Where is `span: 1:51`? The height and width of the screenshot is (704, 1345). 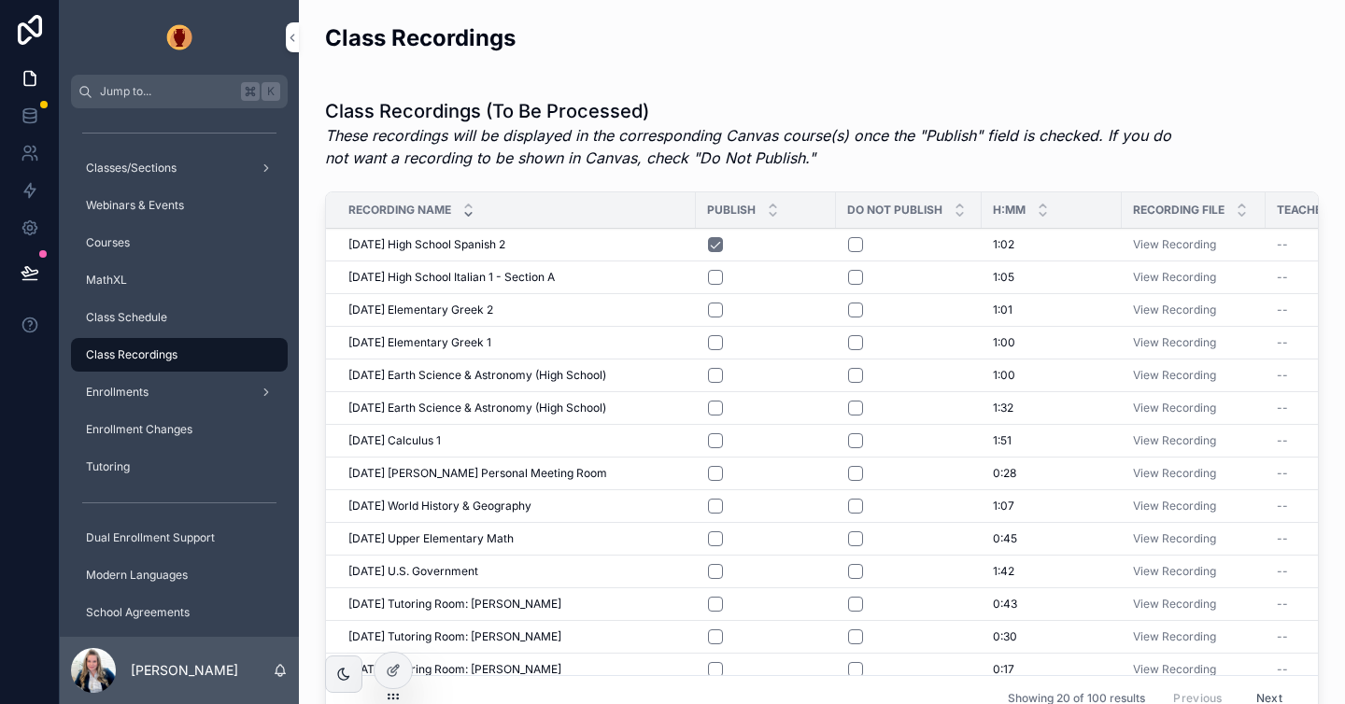
span: 1:51 is located at coordinates (1003, 441).